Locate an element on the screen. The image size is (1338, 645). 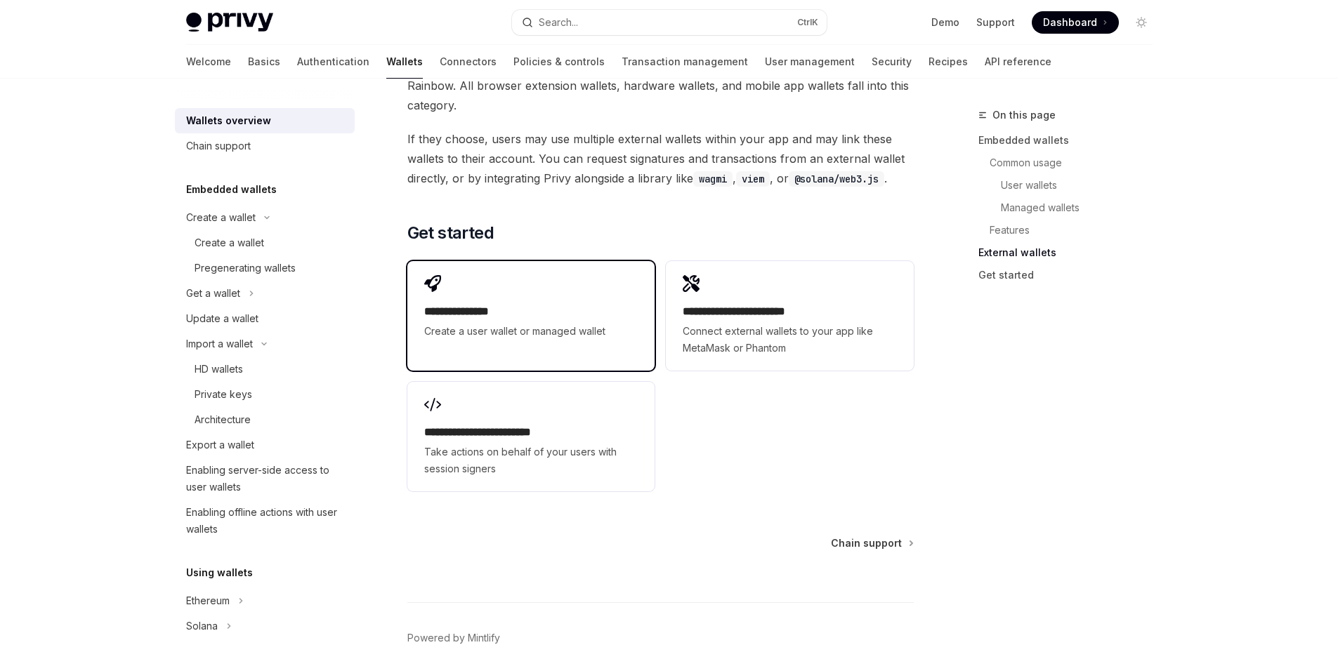
div: Enabling offline actions with user wallets is located at coordinates (266, 521).